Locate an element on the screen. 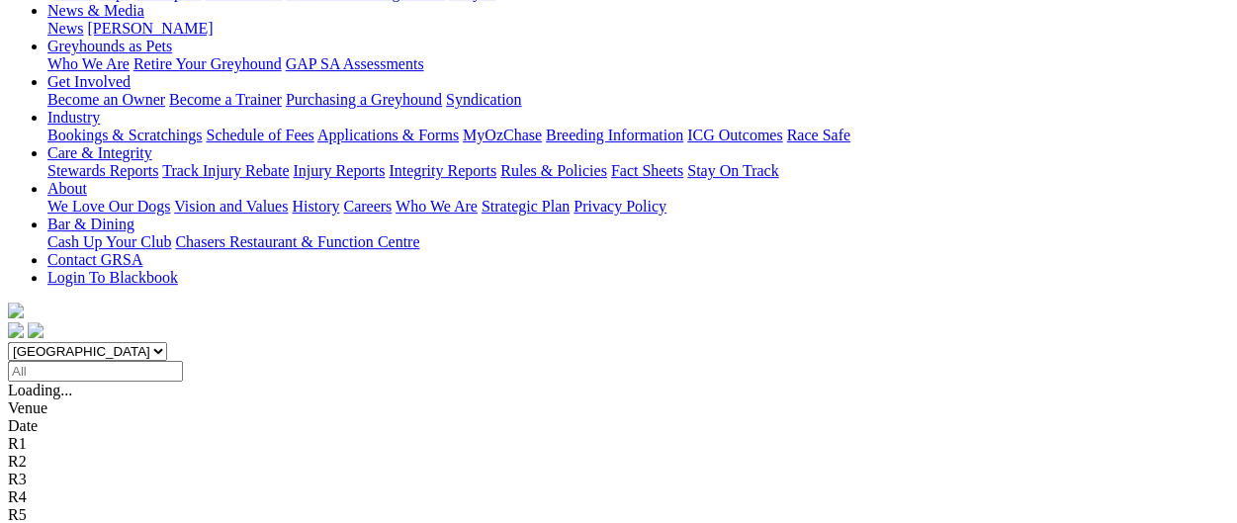 The image size is (1237, 523). a: Cash Up Your Club is located at coordinates (109, 241).